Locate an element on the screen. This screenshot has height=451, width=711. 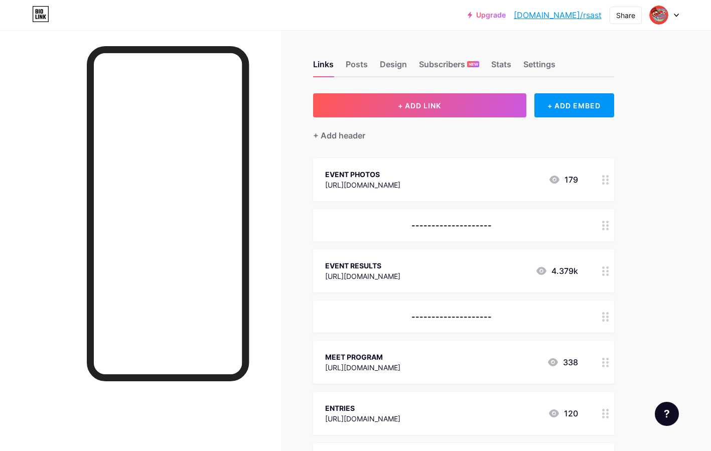
div: 338 is located at coordinates (562, 362).